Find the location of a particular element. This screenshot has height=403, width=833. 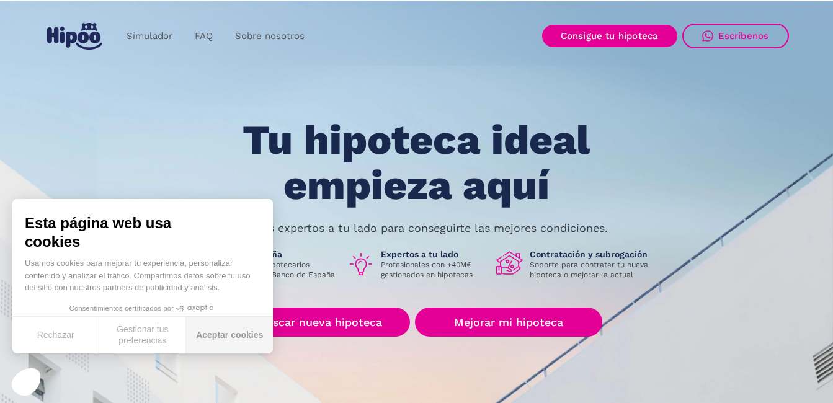

h1: Expertos a tu lado is located at coordinates (434, 254).